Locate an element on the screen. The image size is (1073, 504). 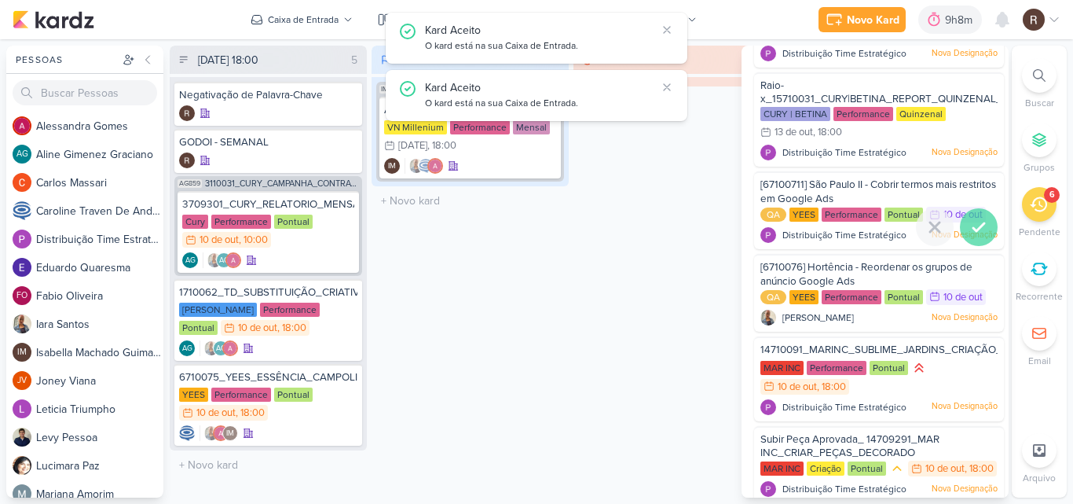
div: E d u a r d o Q u a r e s m a is located at coordinates (100, 267).